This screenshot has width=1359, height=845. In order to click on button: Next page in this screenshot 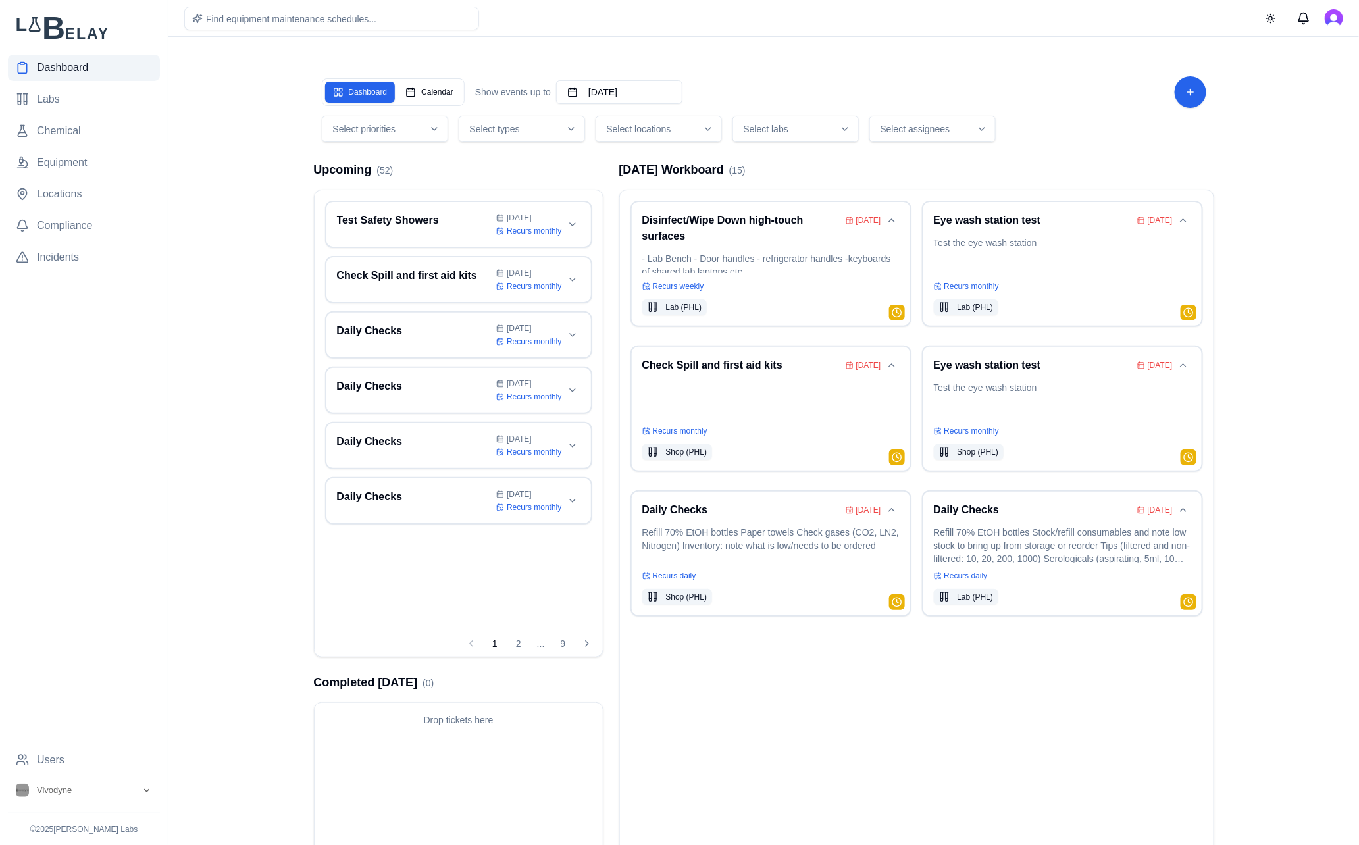, I will do `click(587, 643)`.